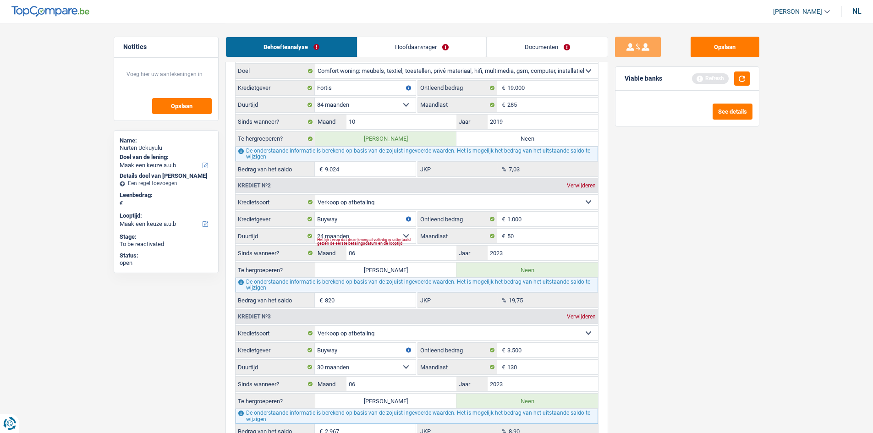  What do you see at coordinates (166, 183) in the screenshot?
I see `div: Een regel toevoegen` at bounding box center [166, 183].